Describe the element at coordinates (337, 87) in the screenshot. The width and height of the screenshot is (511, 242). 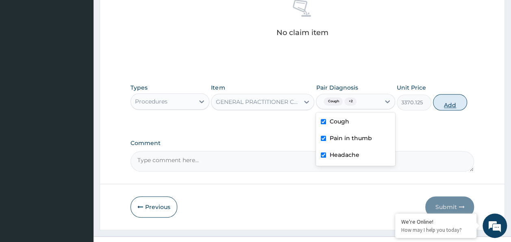
I see `label: Pair Diagnosis` at that location.